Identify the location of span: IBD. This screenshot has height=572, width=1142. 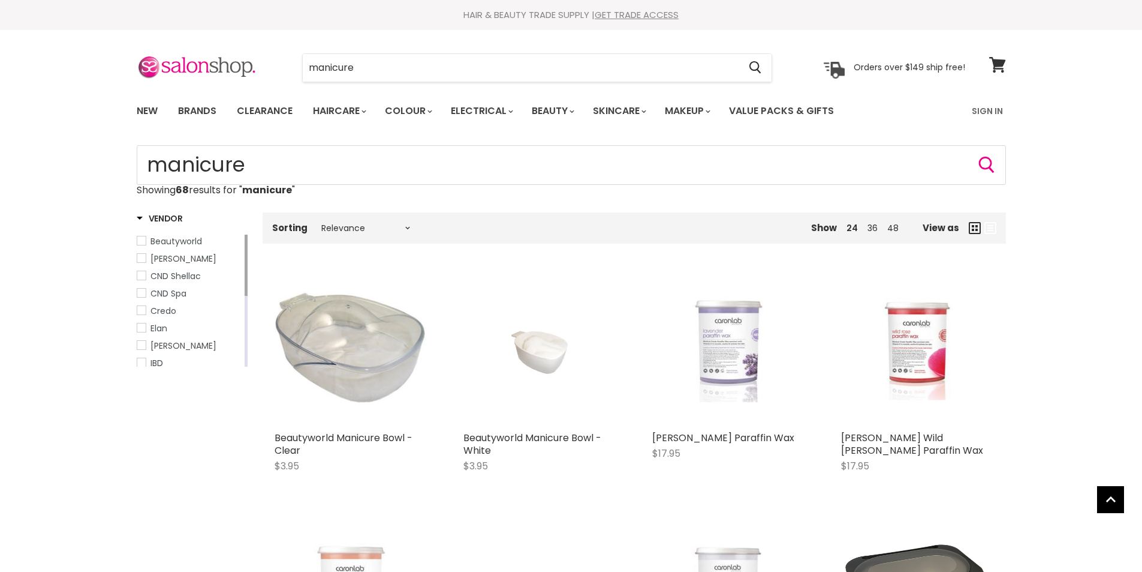
(157, 363).